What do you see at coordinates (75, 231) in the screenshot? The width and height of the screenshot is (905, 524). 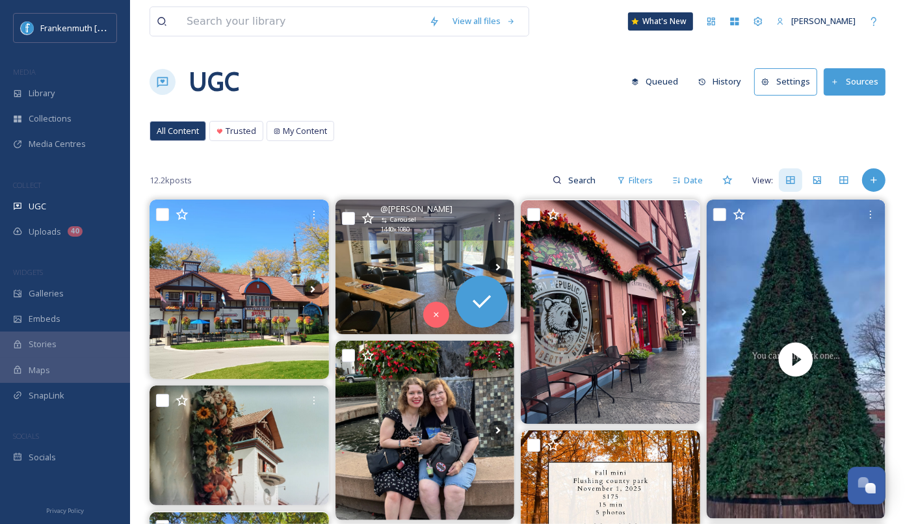 I see `div: 40` at bounding box center [75, 231].